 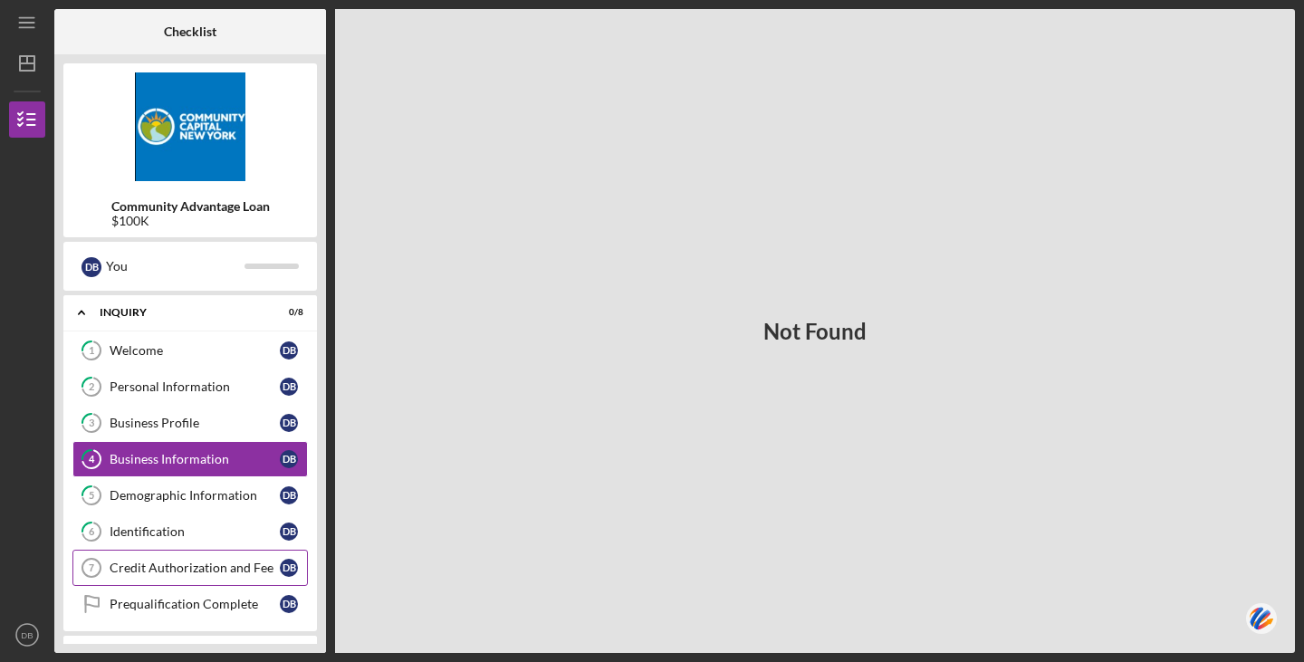 What do you see at coordinates (91, 495) in the screenshot?
I see `tspan: 5` at bounding box center [91, 495].